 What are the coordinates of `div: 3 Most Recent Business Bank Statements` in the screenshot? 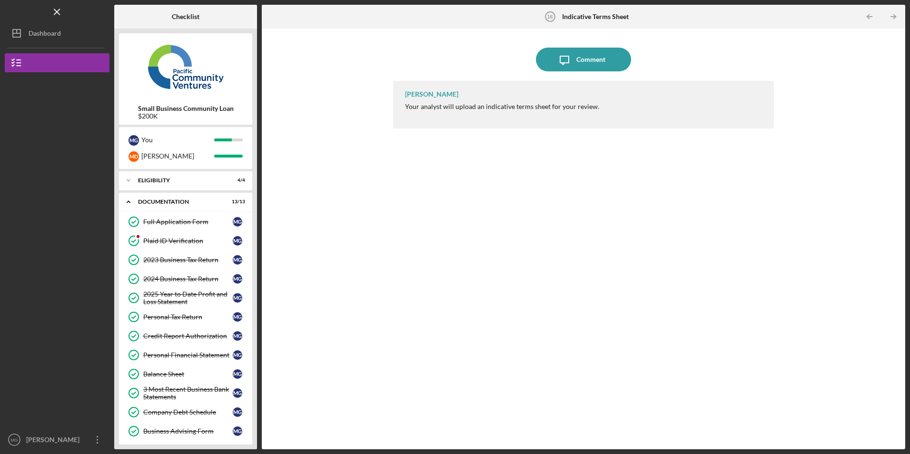 It's located at (188, 393).